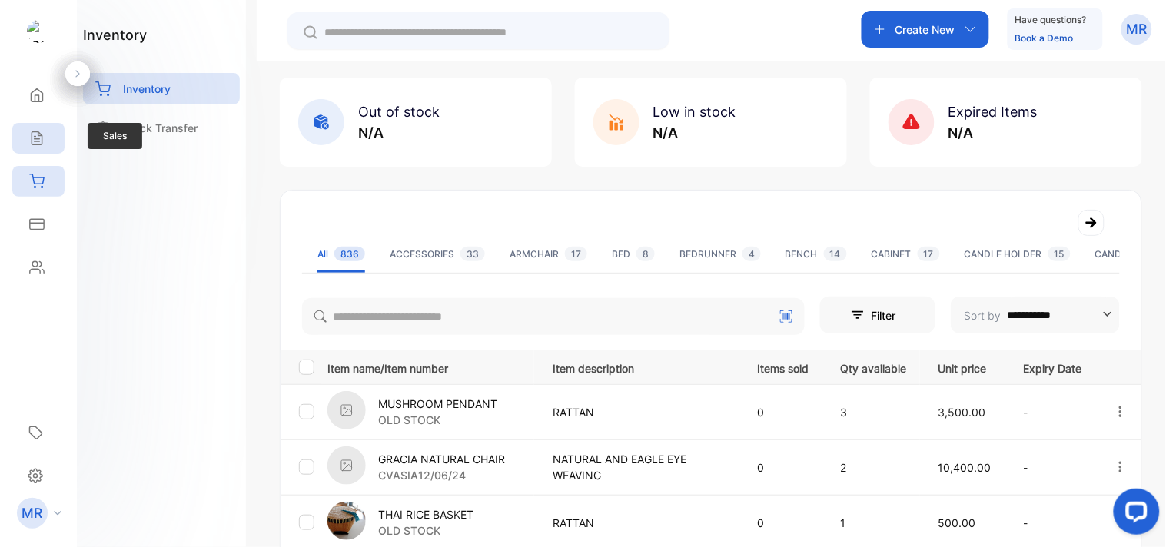 This screenshot has height=547, width=1166. What do you see at coordinates (441, 459) in the screenshot?
I see `p: GRACIA NATURAL CHAIR` at bounding box center [441, 459].